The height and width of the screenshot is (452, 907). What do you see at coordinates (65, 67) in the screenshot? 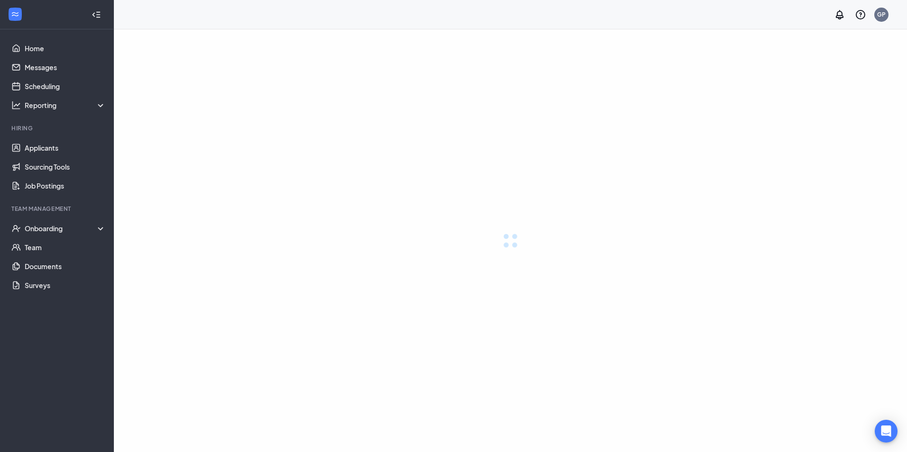
I see `a: Messages` at bounding box center [65, 67].